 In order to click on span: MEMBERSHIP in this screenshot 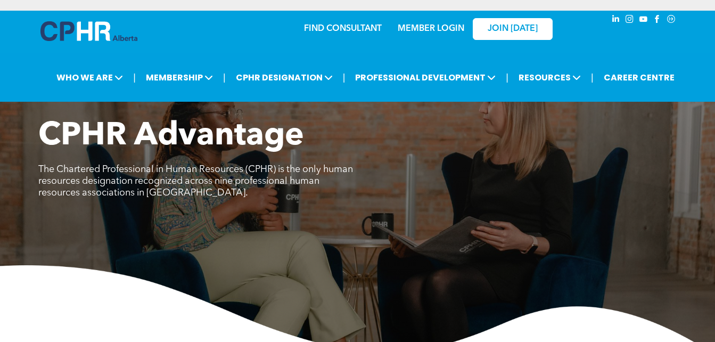, I will do `click(179, 77)`.